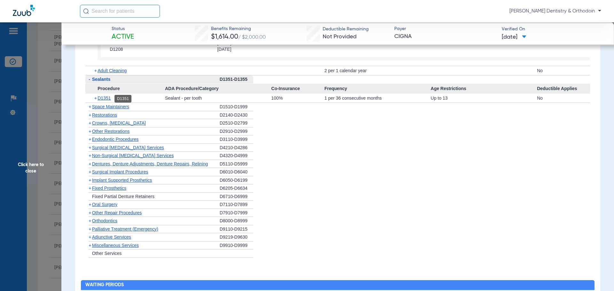 The image size is (614, 291). Describe the element at coordinates (338, 285) in the screenshot. I see `h2: Waiting Periods` at that location.